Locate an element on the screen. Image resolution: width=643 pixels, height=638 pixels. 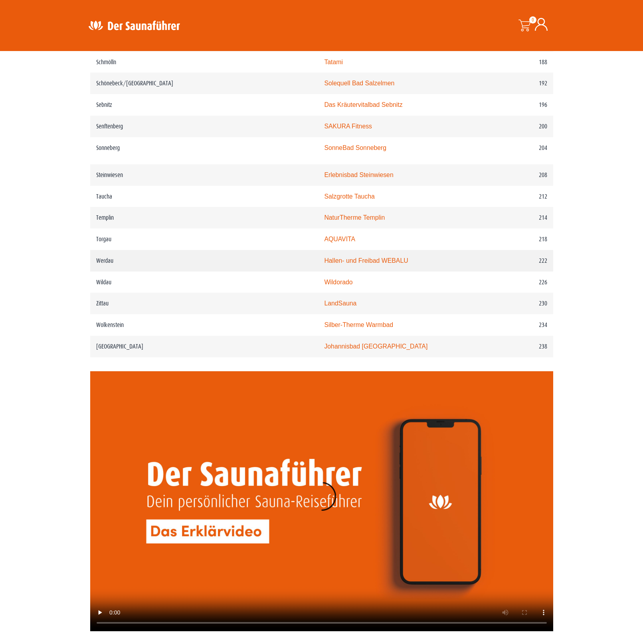
td: Werdau is located at coordinates (204, 261).